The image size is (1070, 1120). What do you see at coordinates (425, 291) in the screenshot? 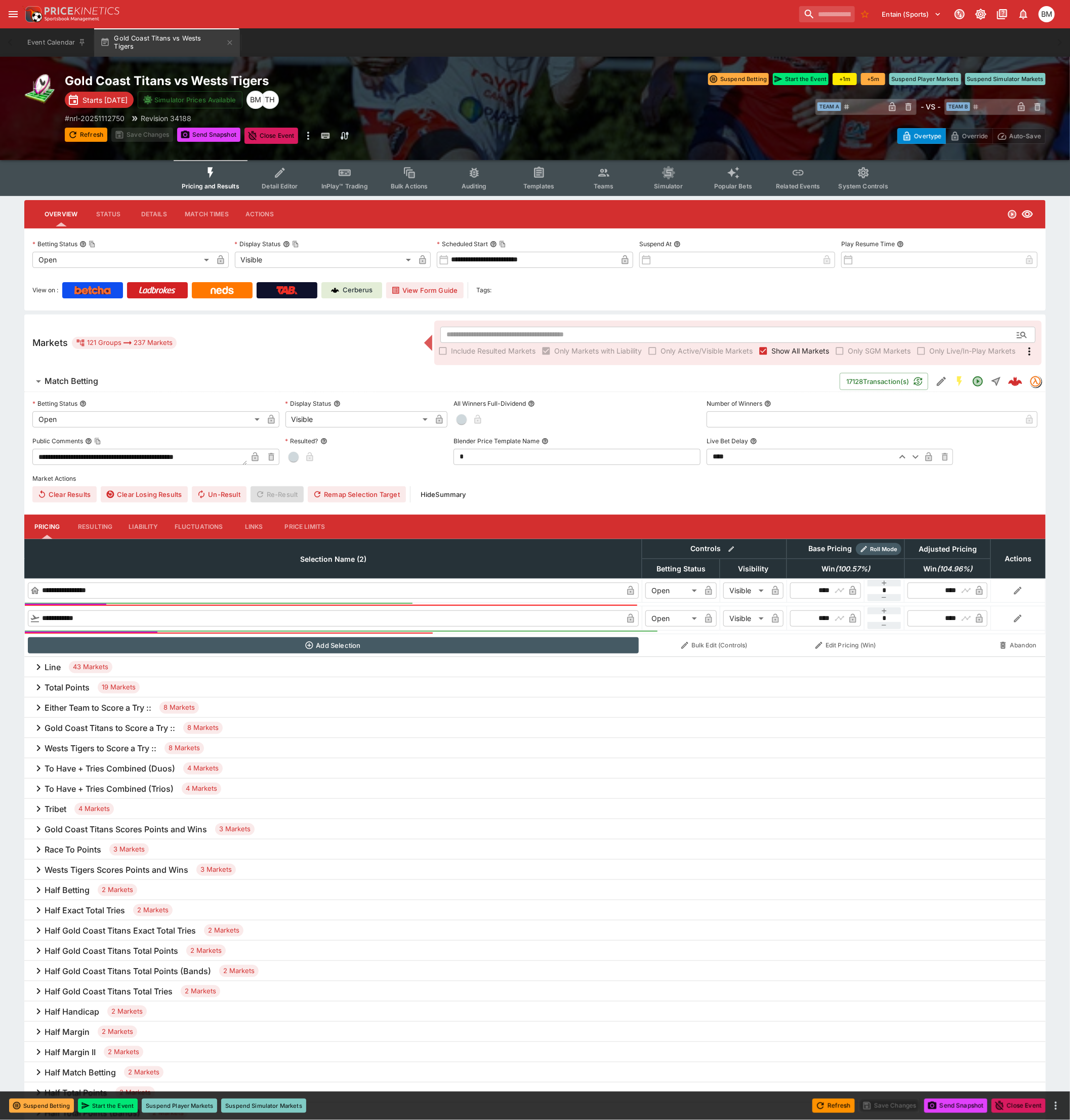
I see `button: View Form Guide` at bounding box center [425, 291].